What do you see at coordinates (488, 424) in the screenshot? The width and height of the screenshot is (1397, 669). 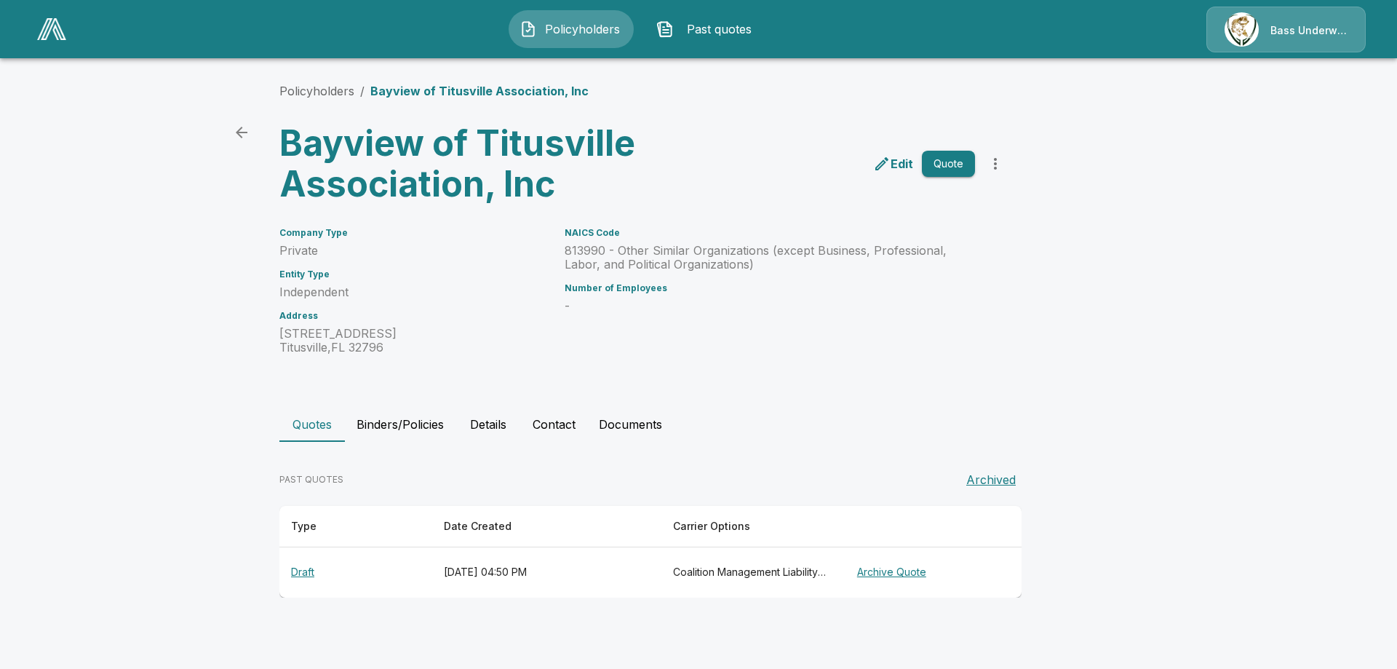 I see `button: Details` at bounding box center [488, 424].